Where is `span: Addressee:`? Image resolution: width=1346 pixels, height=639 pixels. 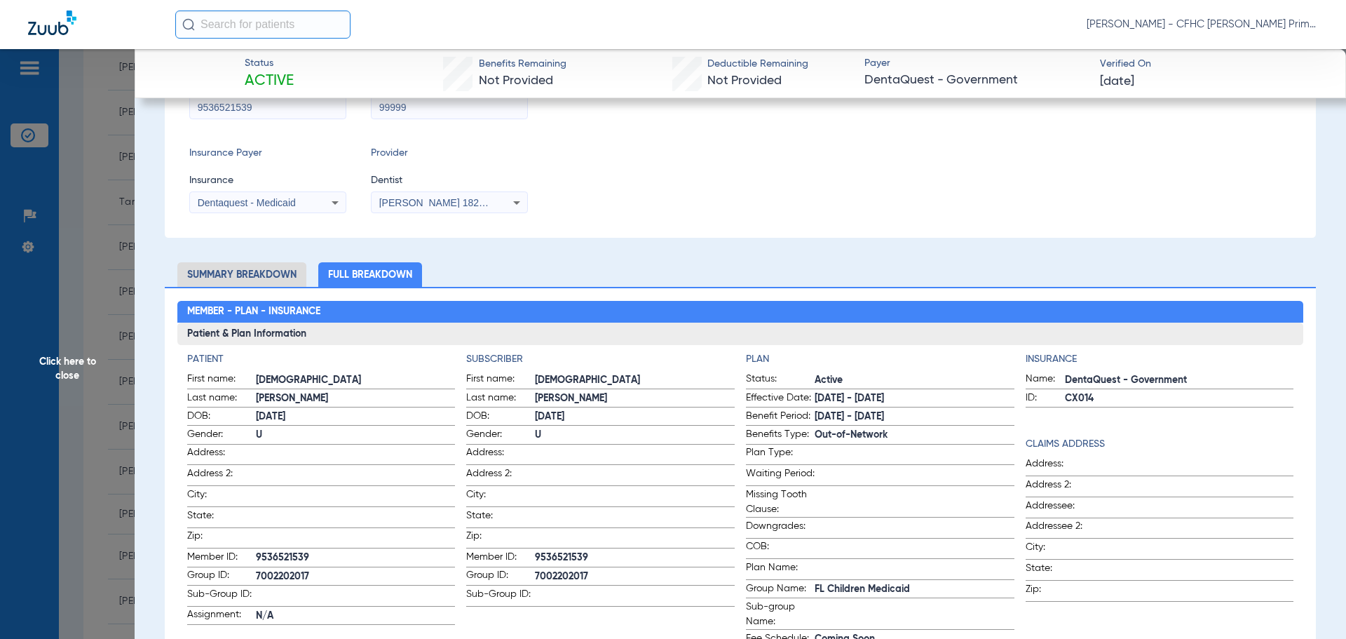 span: Addressee: is located at coordinates (1060, 508).